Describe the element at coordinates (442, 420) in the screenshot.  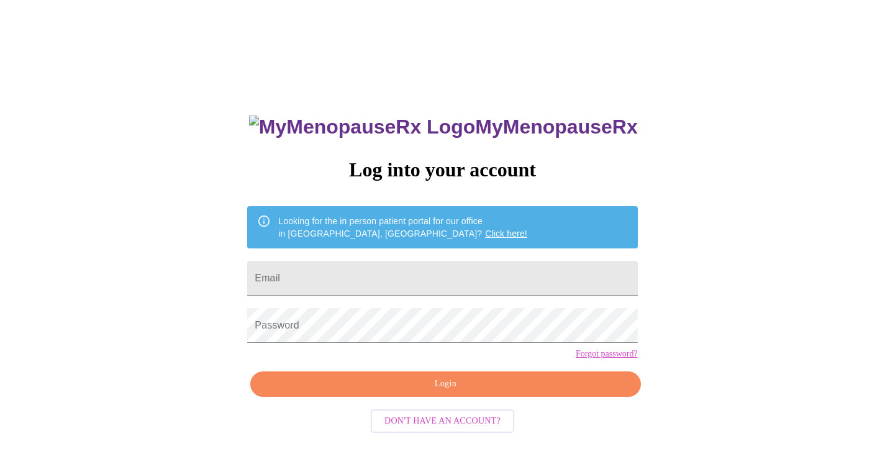
I see `a: Don't have an account?` at that location.